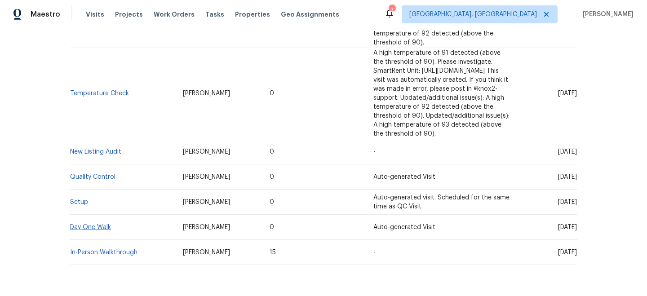 The image size is (647, 296). What do you see at coordinates (79, 202) in the screenshot?
I see `a: Setup` at bounding box center [79, 202].